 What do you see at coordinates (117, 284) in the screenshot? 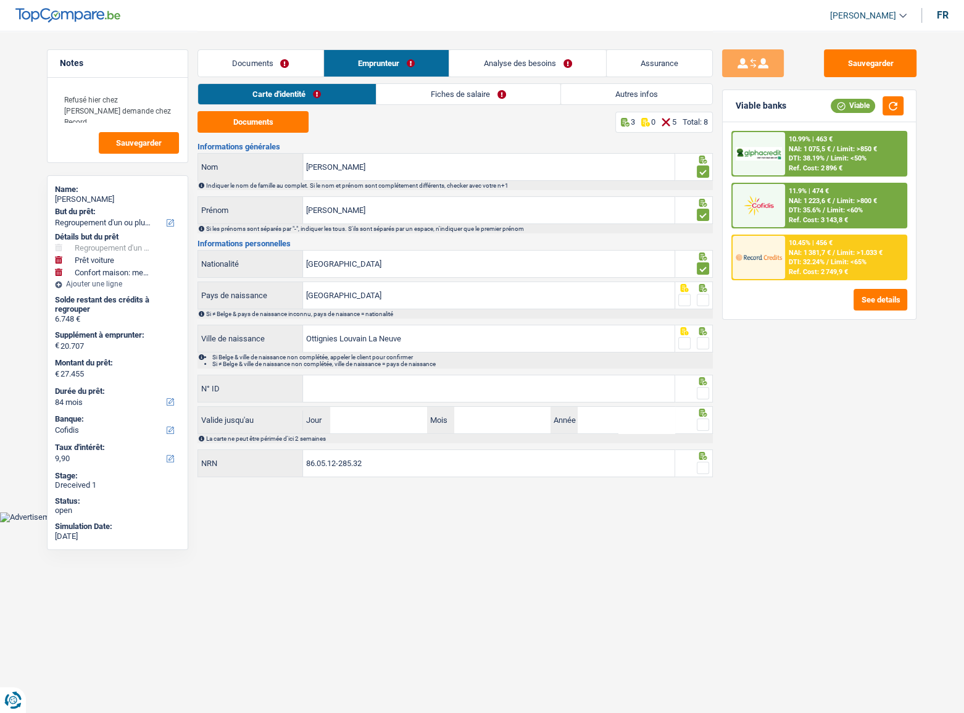
I see `div: Ajouter une ligne` at bounding box center [117, 284].